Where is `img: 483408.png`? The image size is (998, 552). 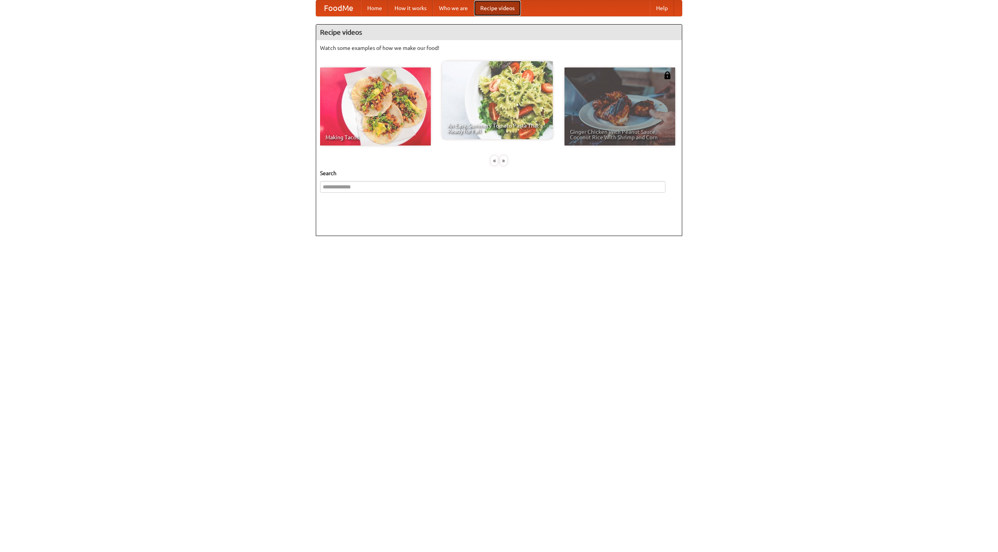 img: 483408.png is located at coordinates (667, 75).